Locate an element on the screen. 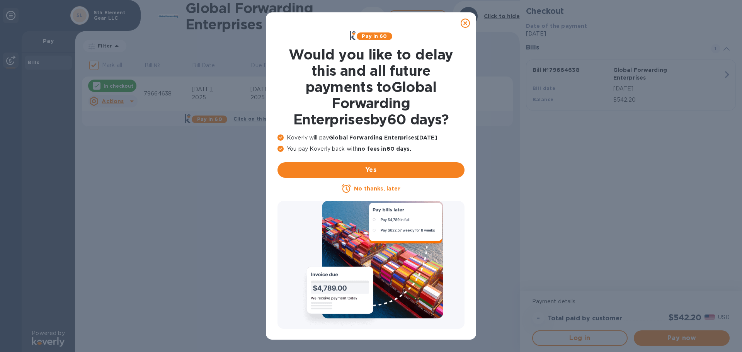  button: Yes is located at coordinates (371, 170).